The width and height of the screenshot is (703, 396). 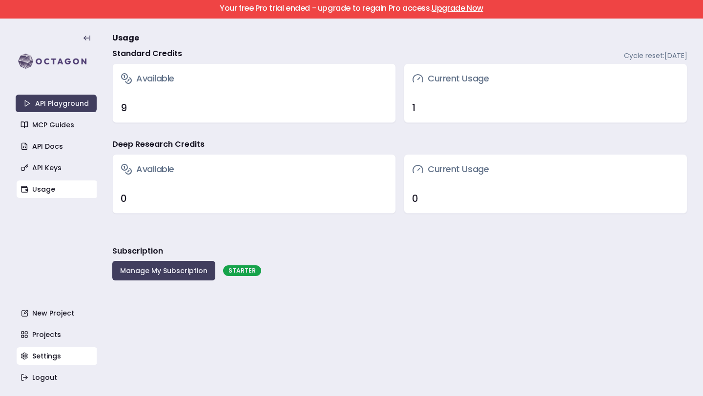 I want to click on a: Upgrade Now, so click(x=457, y=8).